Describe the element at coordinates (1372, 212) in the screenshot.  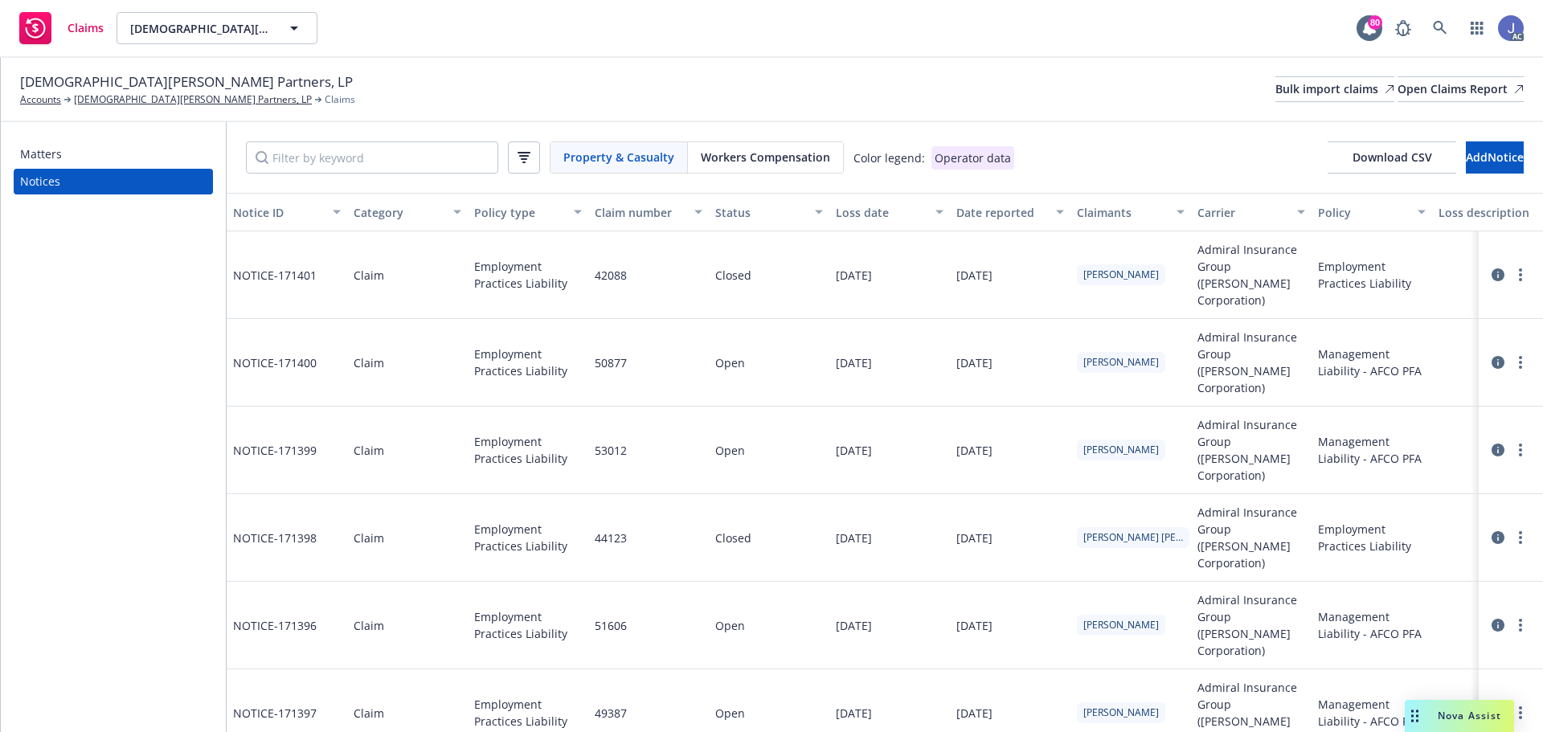
I see `button: Policy` at that location.